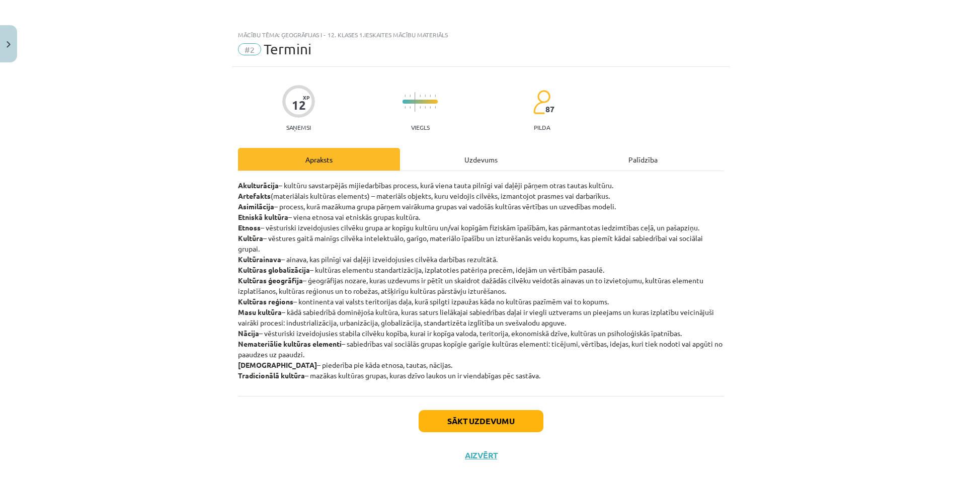  What do you see at coordinates (287, 49) in the screenshot?
I see `span: Termini` at bounding box center [287, 49].